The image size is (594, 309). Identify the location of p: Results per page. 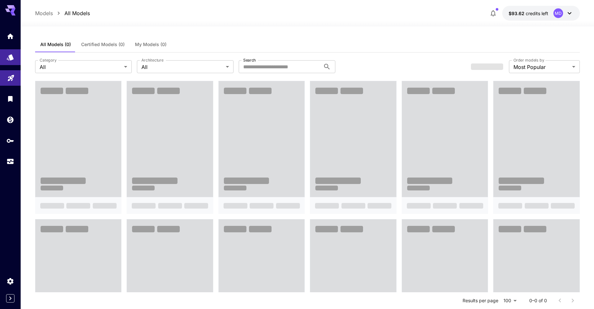
(480, 300).